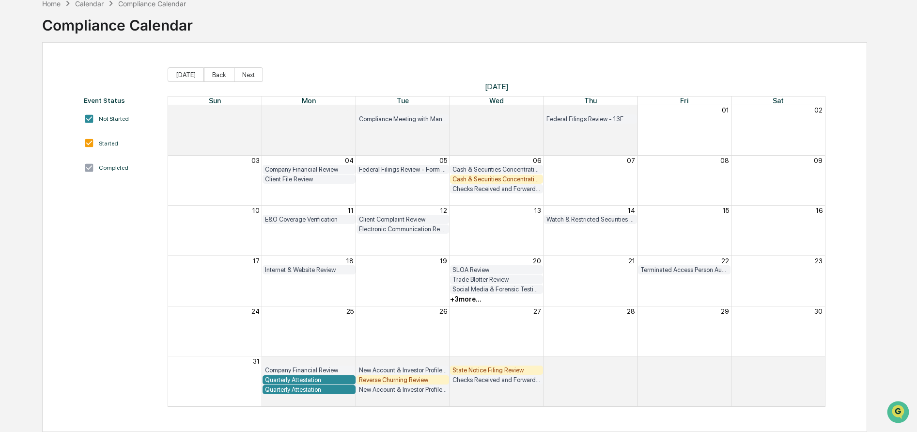  Describe the element at coordinates (466, 299) in the screenshot. I see `div: + 3 more...` at that location.